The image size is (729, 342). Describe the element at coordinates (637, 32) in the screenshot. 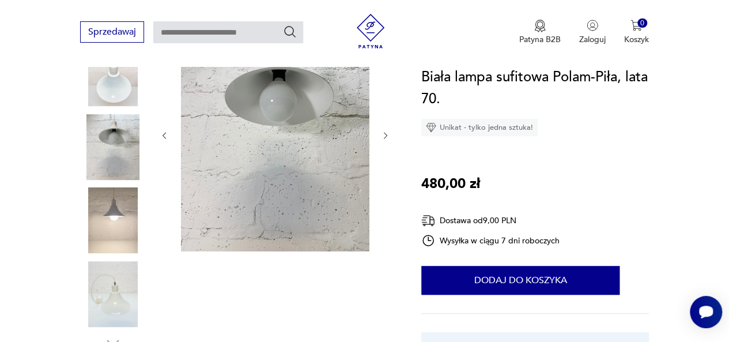

I see `button: 0Koszyk` at that location.